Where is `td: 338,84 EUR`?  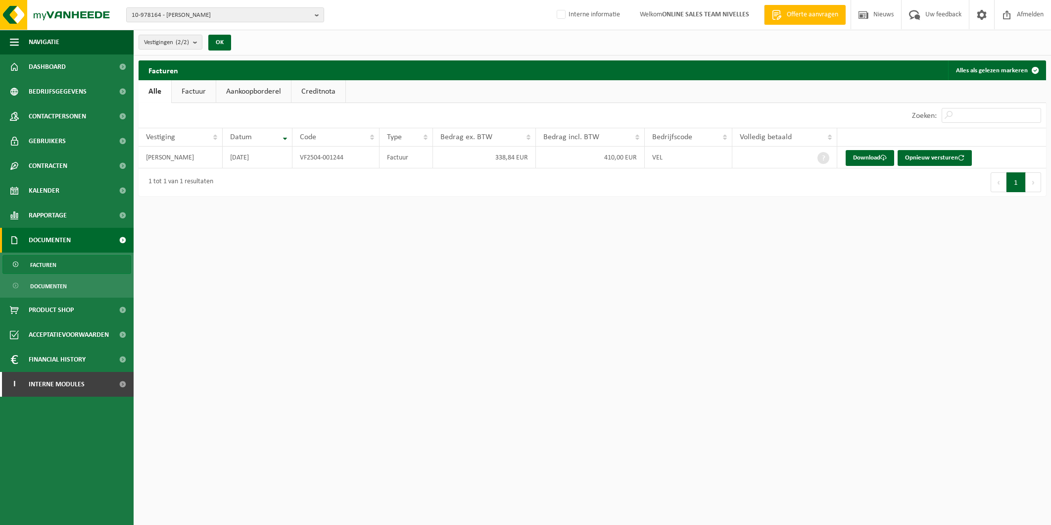
td: 338,84 EUR is located at coordinates (485, 157).